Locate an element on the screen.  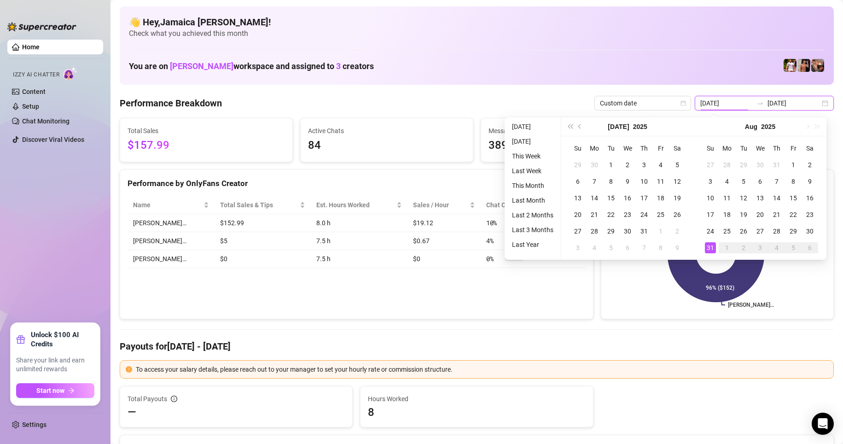
td: 2025-08-23 is located at coordinates (810, 215).